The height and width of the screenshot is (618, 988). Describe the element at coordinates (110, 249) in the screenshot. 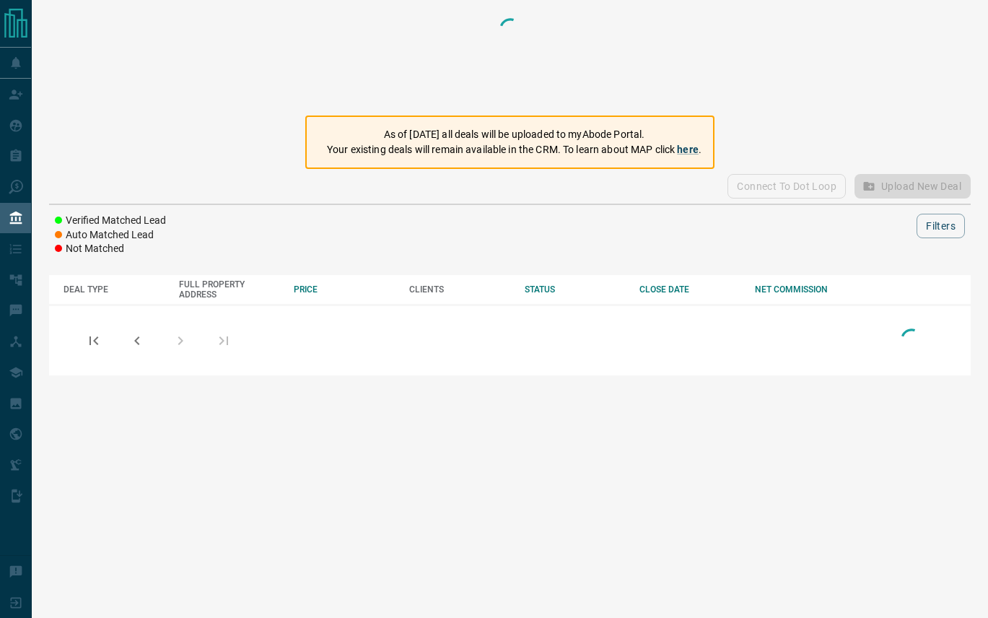

I see `li: Not Matched` at that location.